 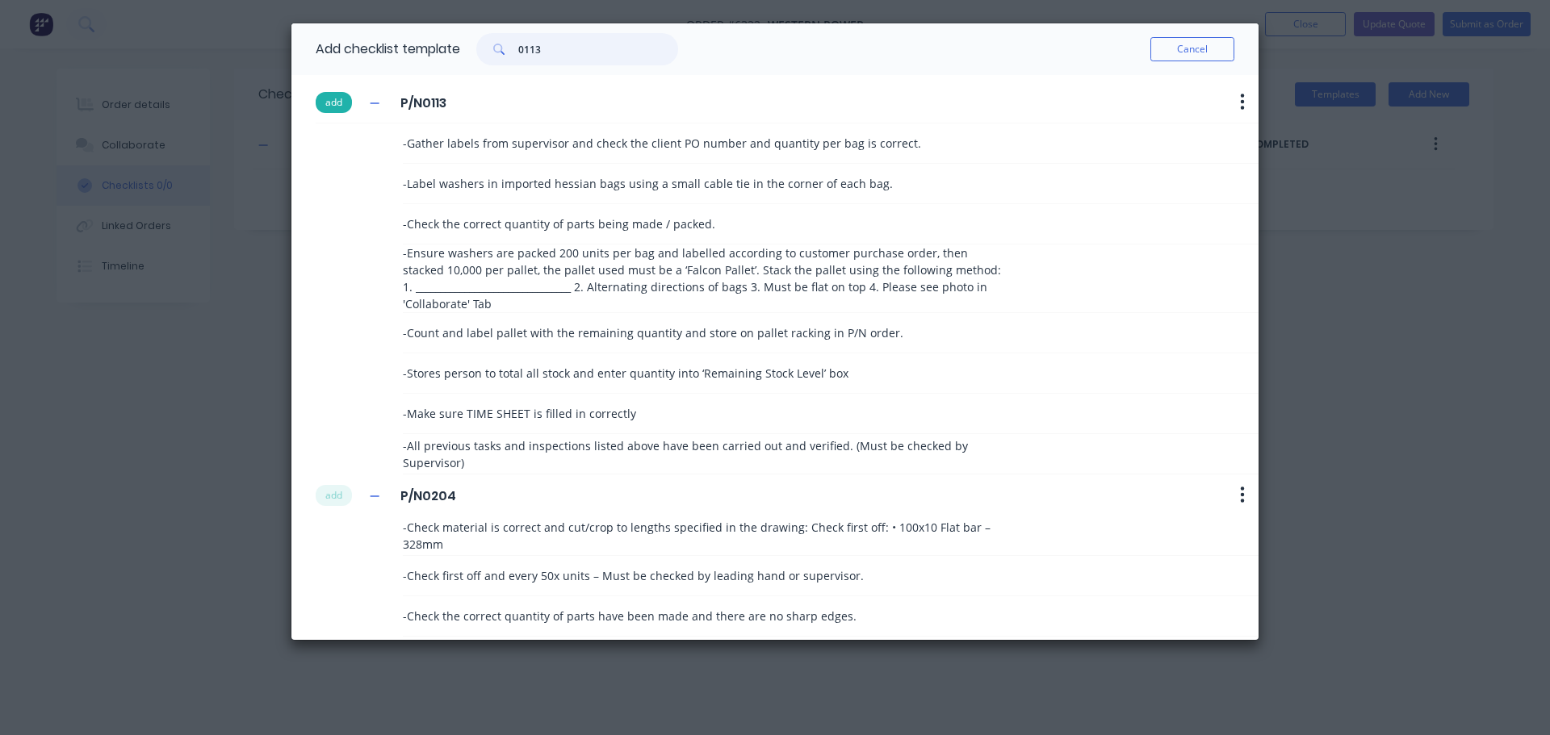 I want to click on span: P/N0113, so click(x=423, y=103).